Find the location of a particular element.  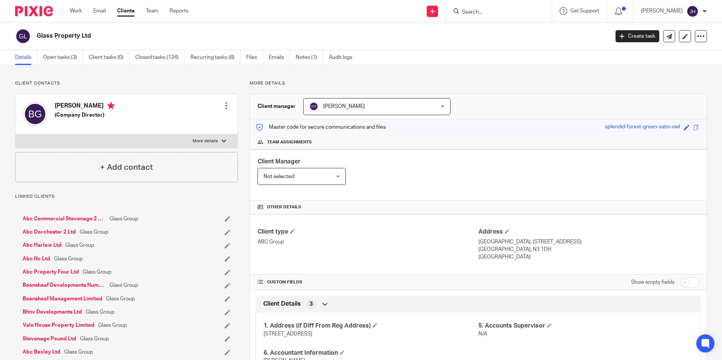

h4: 6. Accountant Information is located at coordinates (371, 353).